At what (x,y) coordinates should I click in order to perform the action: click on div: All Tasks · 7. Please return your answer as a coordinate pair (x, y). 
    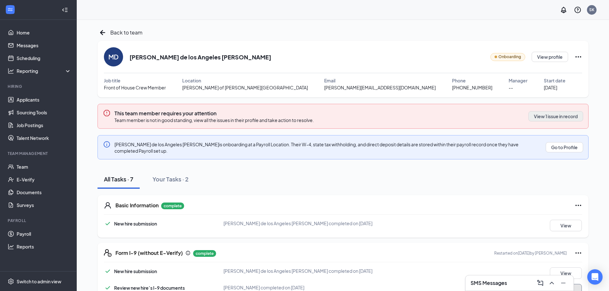
    Looking at the image, I should click on (119, 179).